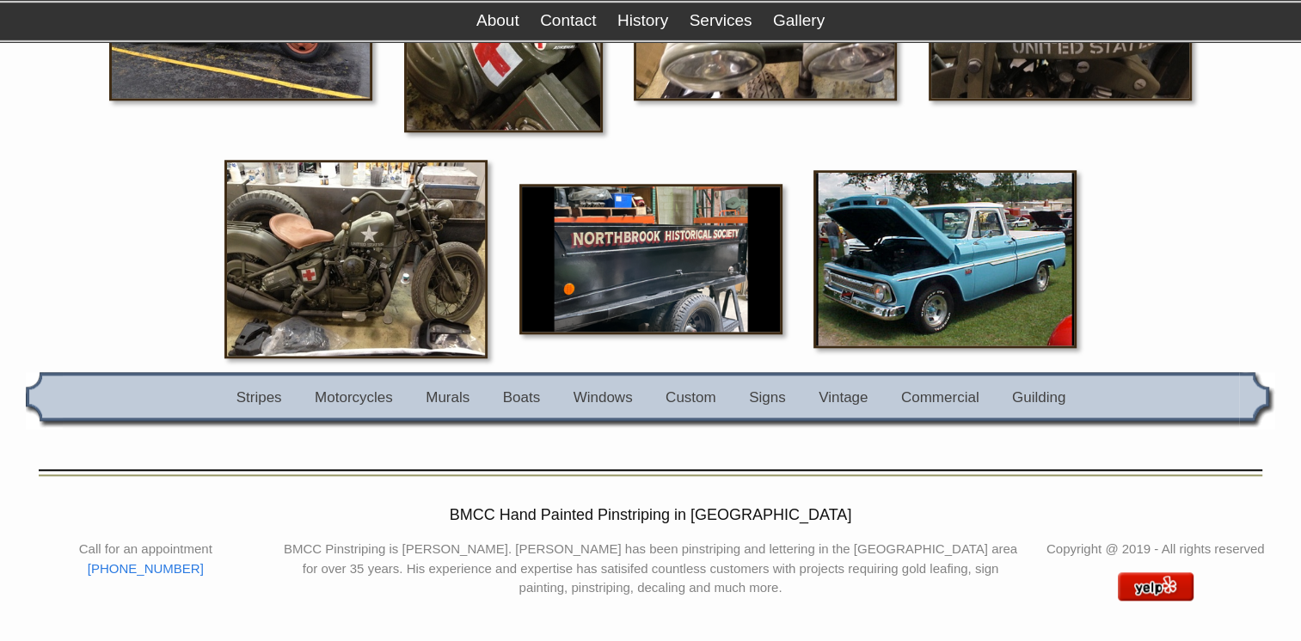 This screenshot has width=1301, height=641. Describe the element at coordinates (44, 401) in the screenshot. I see `img: gal_nav_left.gif` at that location.